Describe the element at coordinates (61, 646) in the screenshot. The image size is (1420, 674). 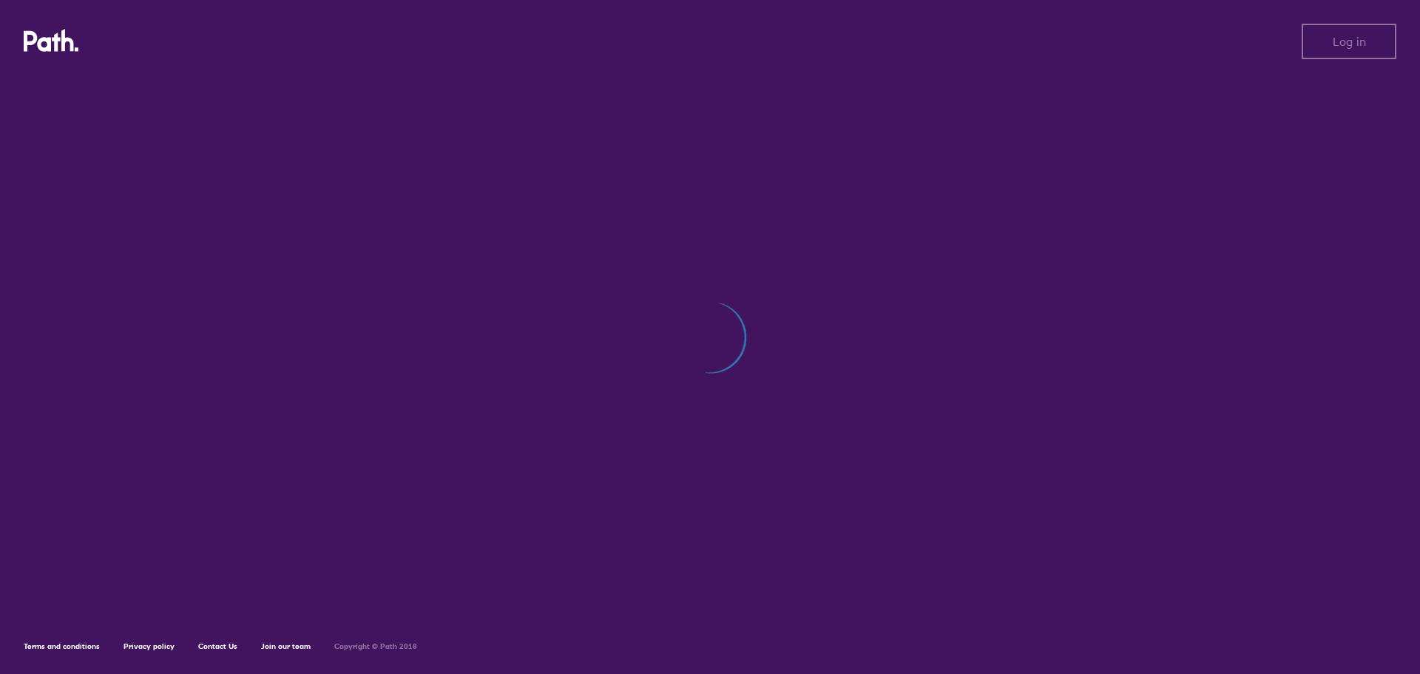
I see `a: Terms and conditions` at that location.